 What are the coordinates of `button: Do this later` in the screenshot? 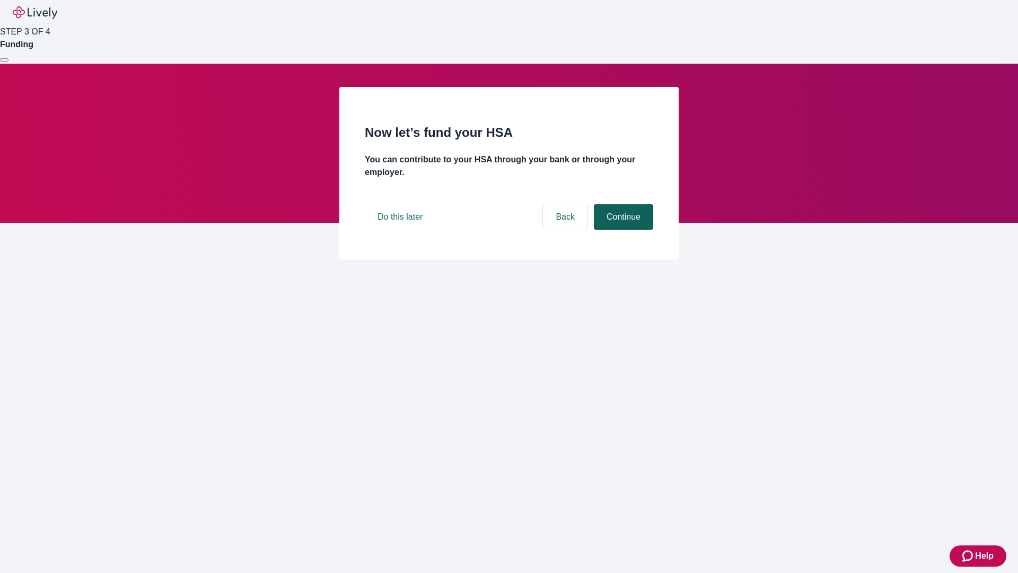 It's located at (400, 217).